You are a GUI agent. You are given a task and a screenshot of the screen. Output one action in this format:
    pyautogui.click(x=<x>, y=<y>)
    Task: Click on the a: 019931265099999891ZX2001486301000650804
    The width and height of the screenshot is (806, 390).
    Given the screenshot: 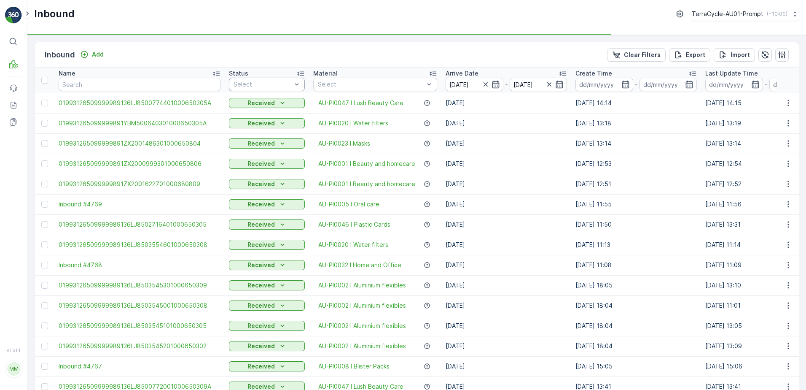 What is the action you would take?
    pyautogui.click(x=140, y=143)
    